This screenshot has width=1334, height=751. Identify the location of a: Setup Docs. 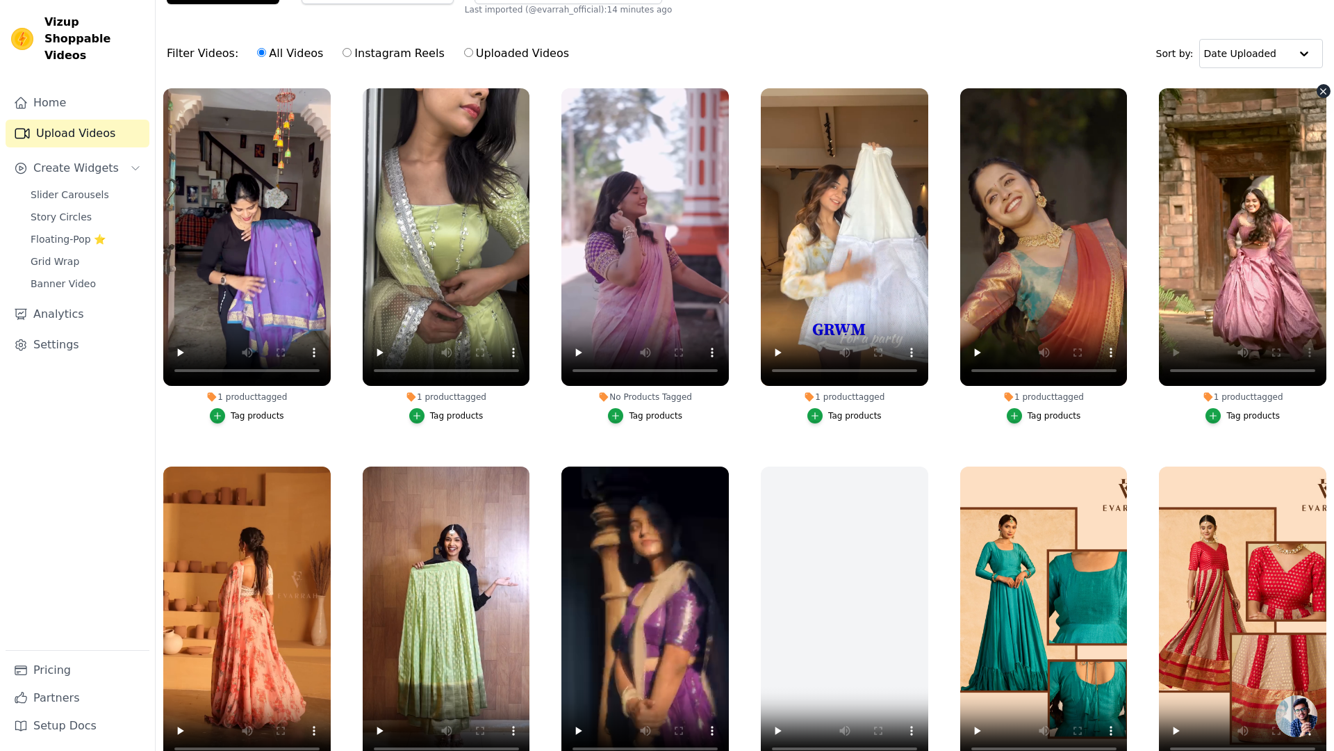
(77, 726).